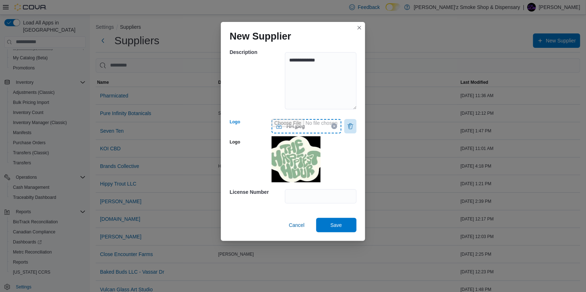 This screenshot has width=586, height=292. I want to click on button: Closes this modal window, so click(359, 28).